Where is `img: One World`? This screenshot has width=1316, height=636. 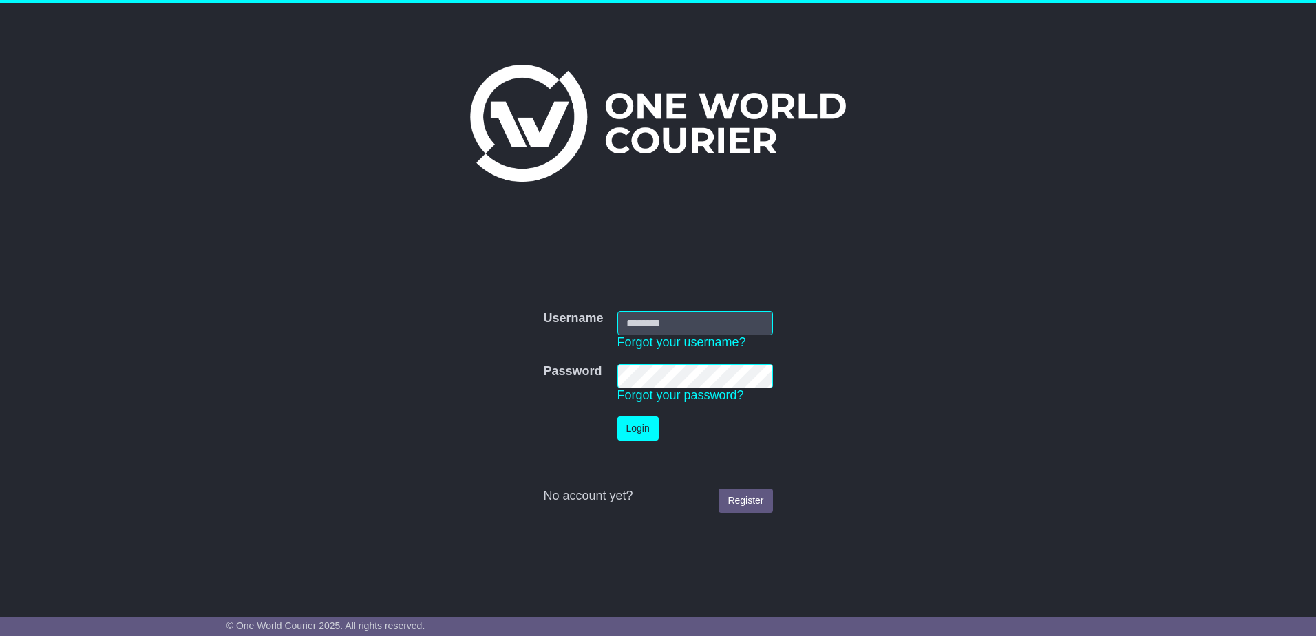 img: One World is located at coordinates (658, 123).